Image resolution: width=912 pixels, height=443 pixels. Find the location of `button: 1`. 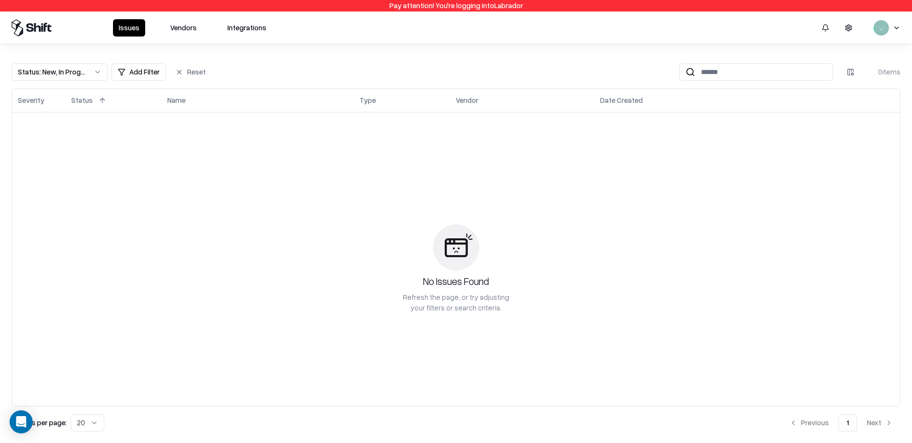

button: 1 is located at coordinates (848, 423).